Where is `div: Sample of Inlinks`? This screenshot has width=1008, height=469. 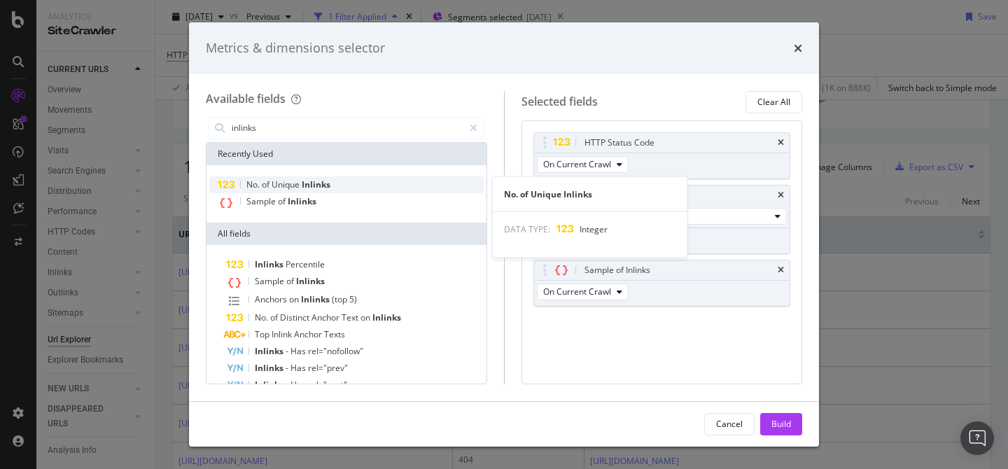 div: Sample of Inlinks is located at coordinates (617, 270).